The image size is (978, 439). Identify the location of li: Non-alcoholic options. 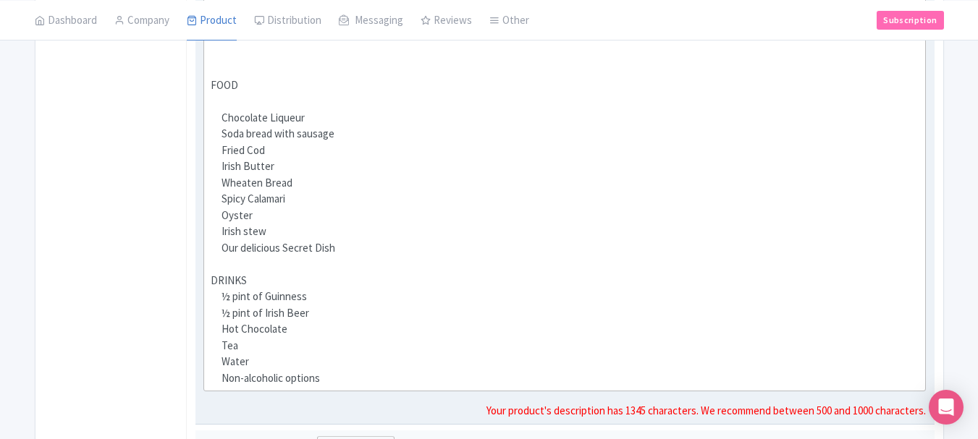
(570, 378).